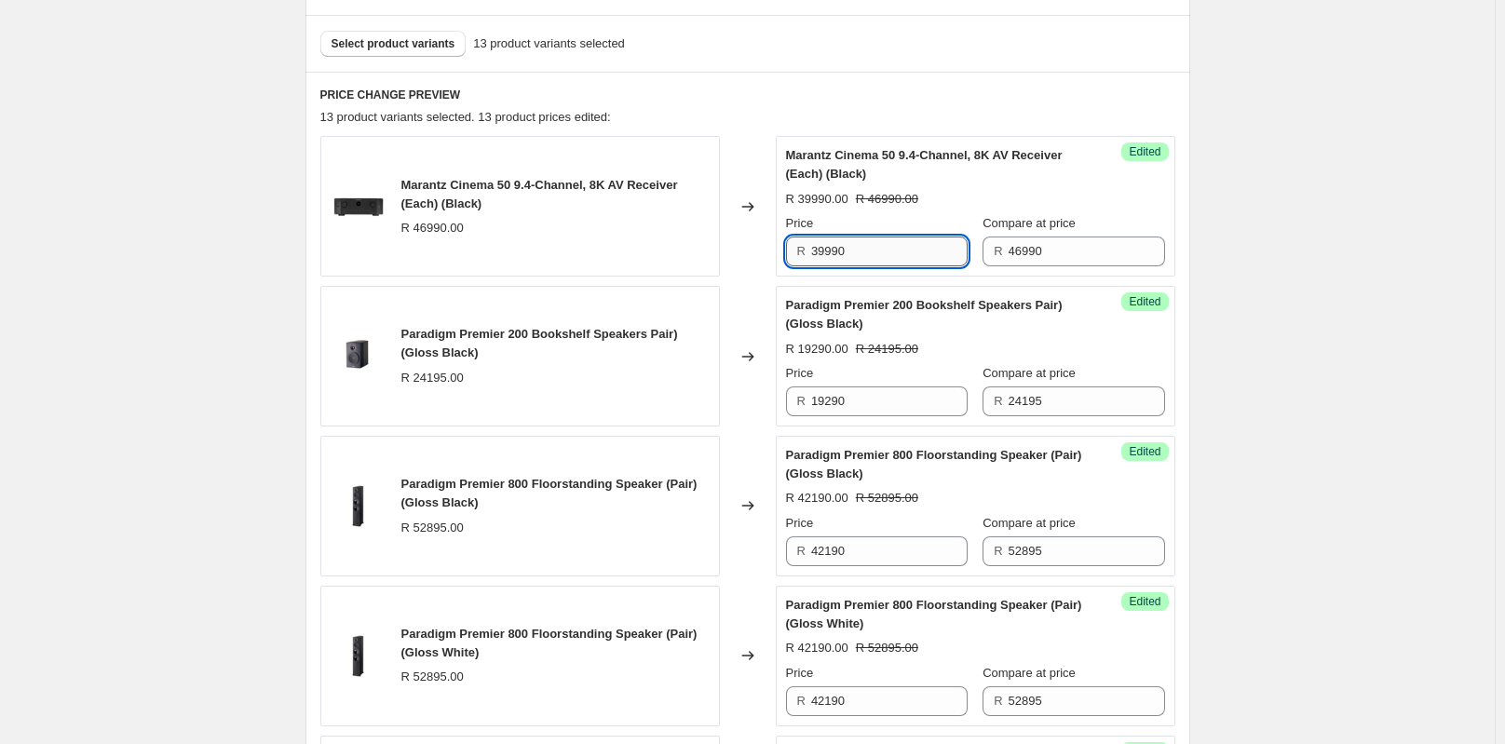  What do you see at coordinates (359, 207) in the screenshot?
I see `img: Marantz-Cinema-60-1_80x.jpg` at bounding box center [359, 207].